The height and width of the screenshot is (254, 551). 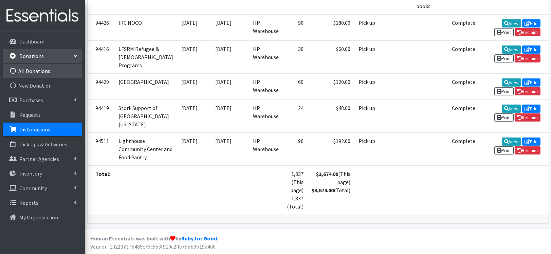 What do you see at coordinates (331, 149) in the screenshot?
I see `td: $192.00` at bounding box center [331, 149].